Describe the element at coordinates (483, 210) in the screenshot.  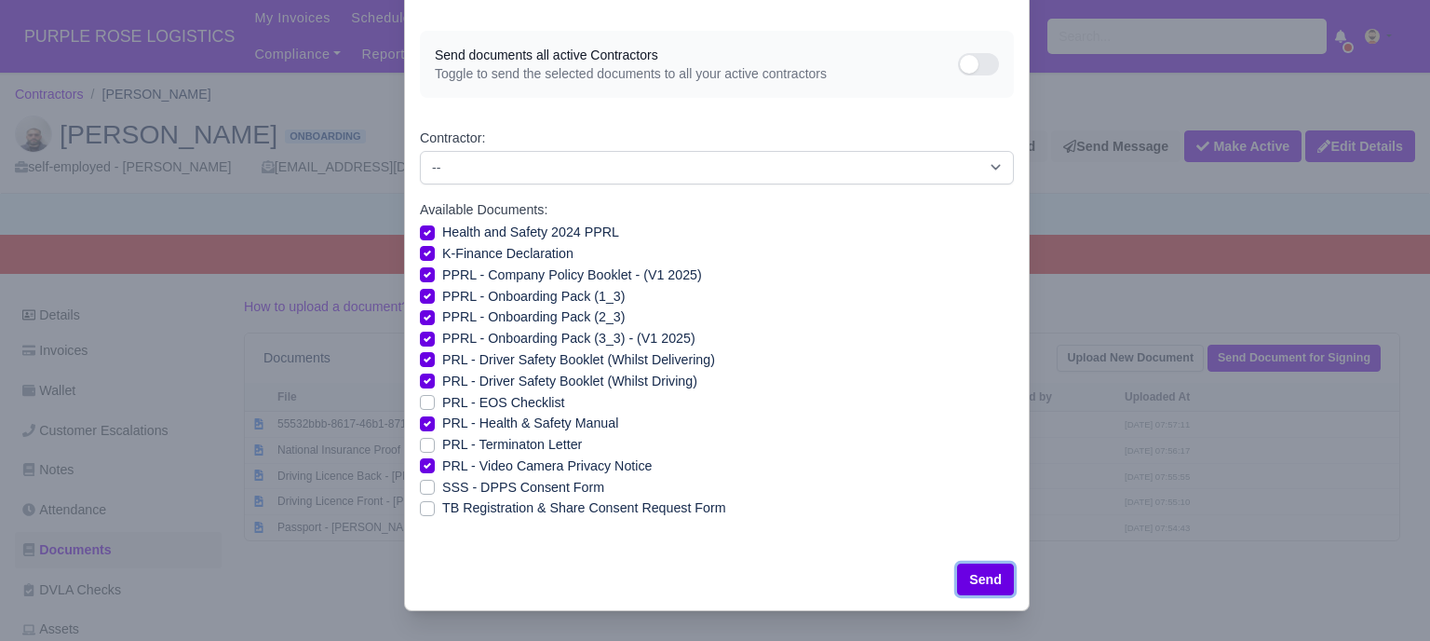
I see `label: Available Documents:` at that location.